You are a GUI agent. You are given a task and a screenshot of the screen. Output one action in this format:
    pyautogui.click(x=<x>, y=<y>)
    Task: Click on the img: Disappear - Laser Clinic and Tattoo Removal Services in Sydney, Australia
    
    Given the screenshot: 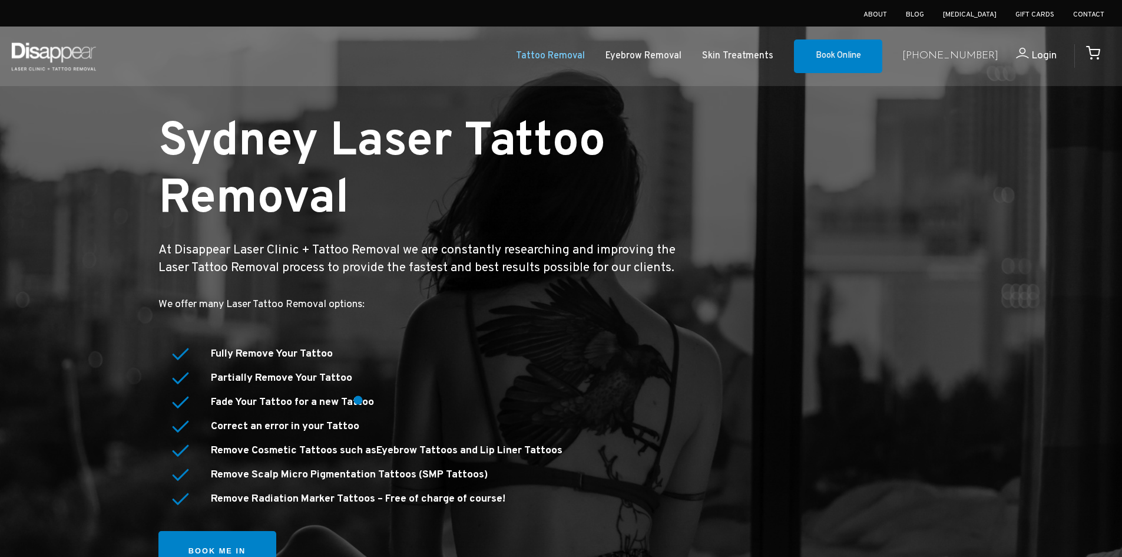 What is the action you would take?
    pyautogui.click(x=54, y=56)
    